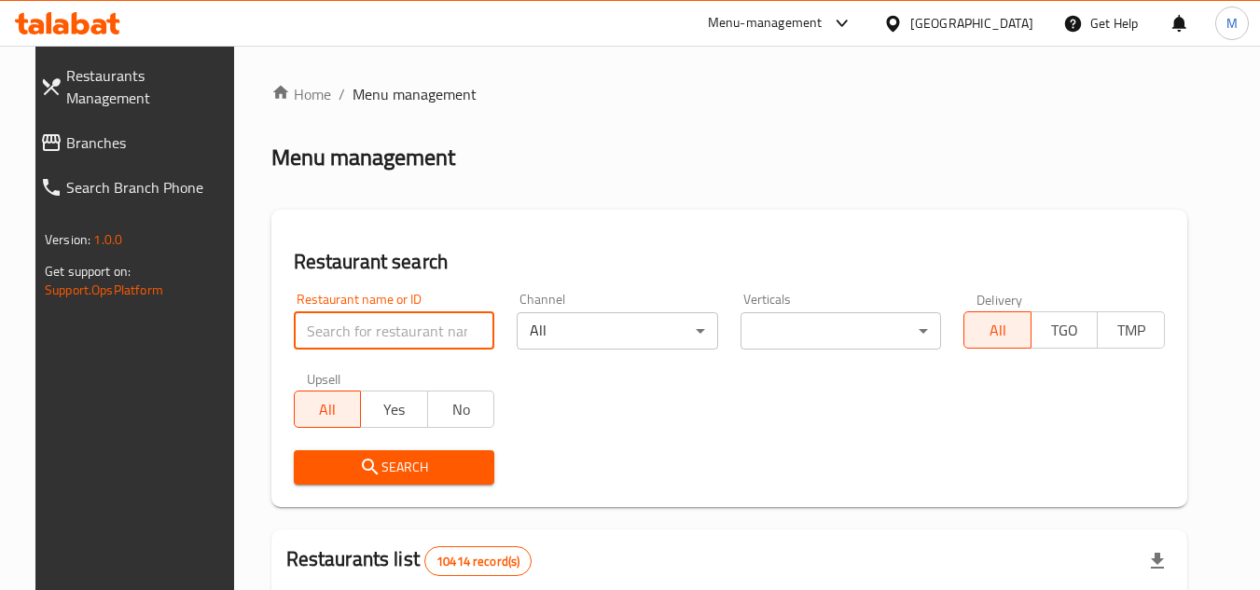 The height and width of the screenshot is (590, 1260). Describe the element at coordinates (135, 187) in the screenshot. I see `a: Search Branch Phone` at that location.